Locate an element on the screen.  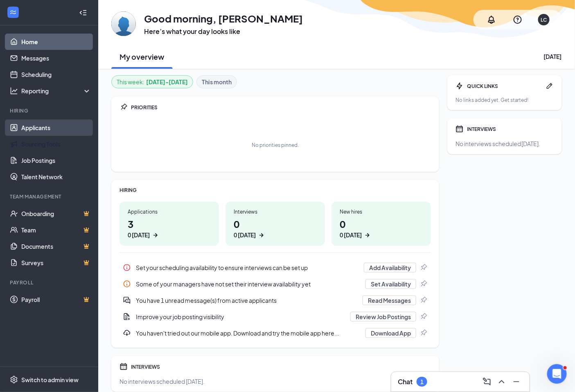
a: Job Postings is located at coordinates (56, 160).